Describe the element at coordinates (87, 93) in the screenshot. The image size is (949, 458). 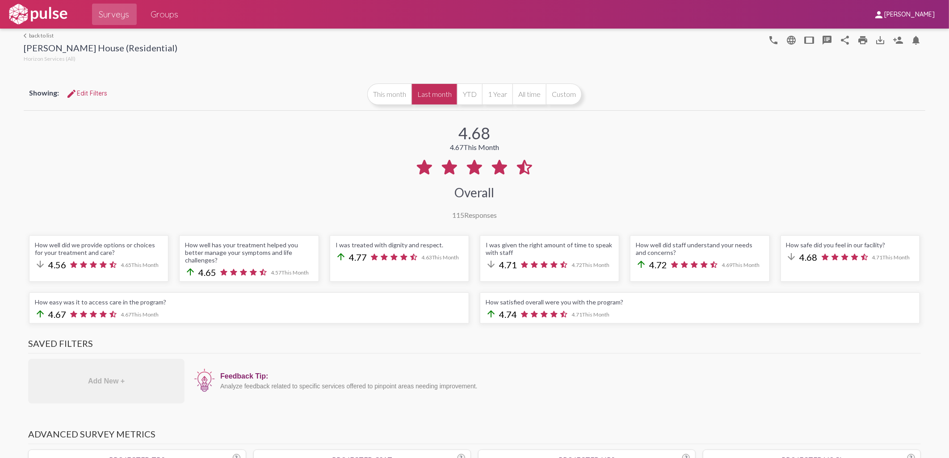
I see `span: Edit Filters` at that location.